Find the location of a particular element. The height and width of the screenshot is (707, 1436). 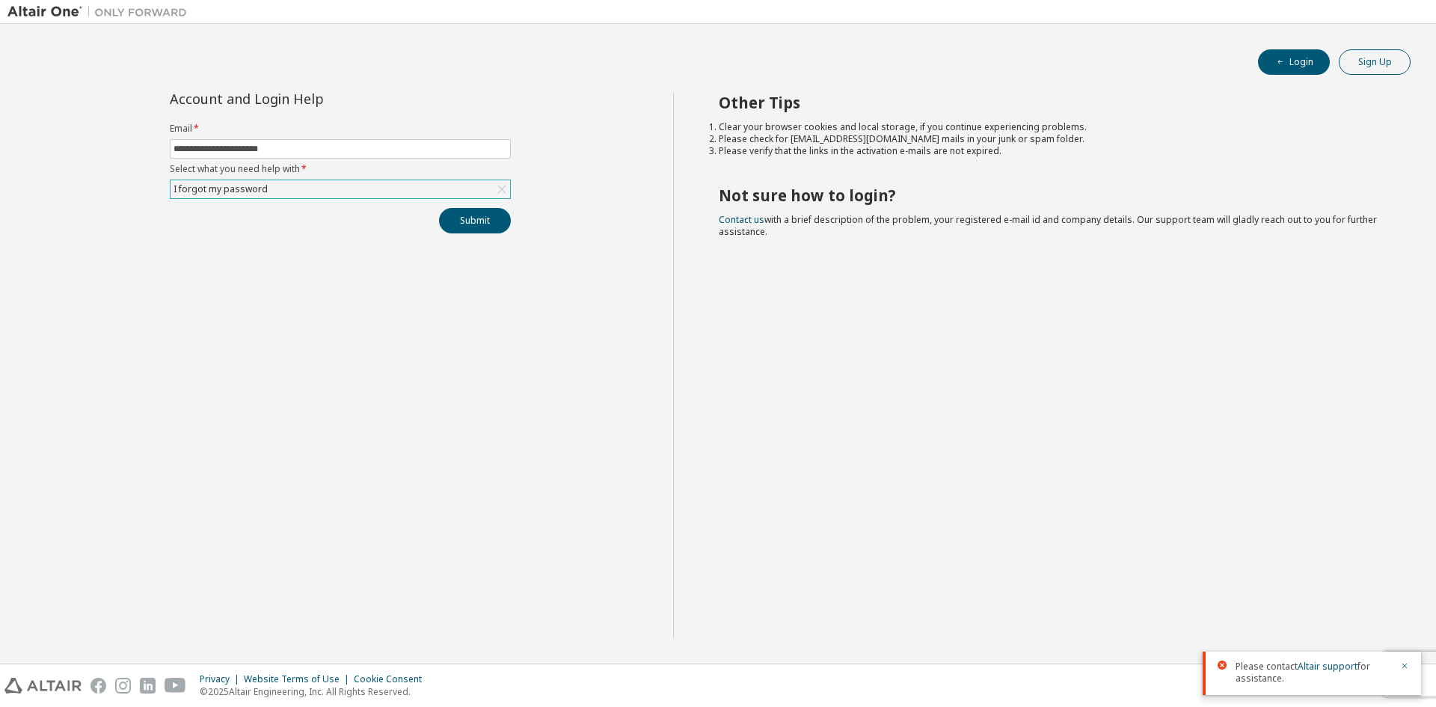

li: Please verify that the links in the activation e-mails are not expired. is located at coordinates (1052, 151).